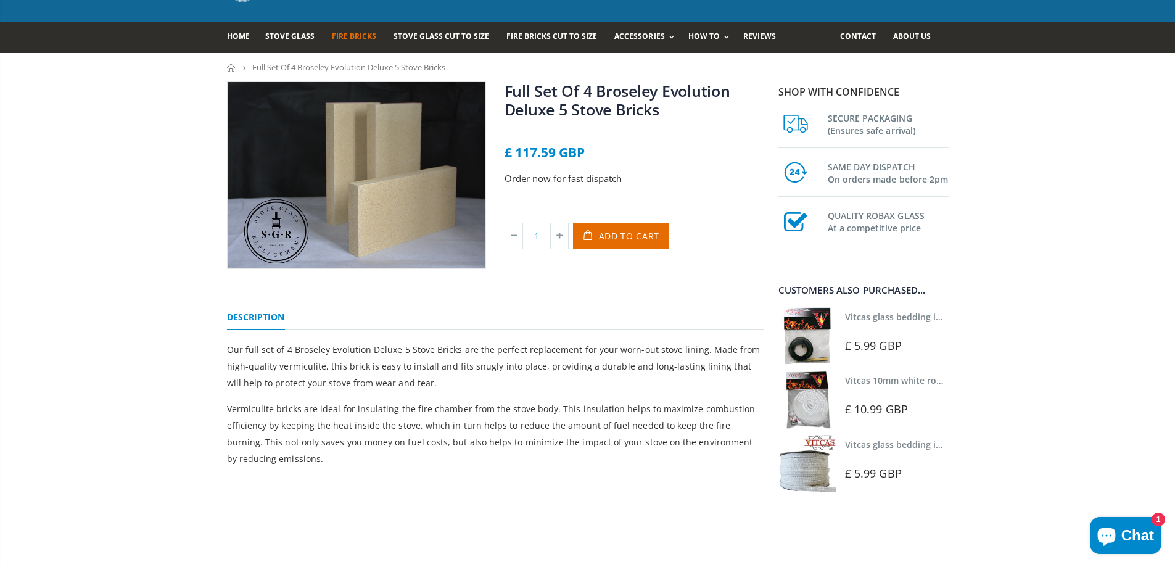 This screenshot has width=1175, height=567. What do you see at coordinates (911, 36) in the screenshot?
I see `span: About us` at bounding box center [911, 36].